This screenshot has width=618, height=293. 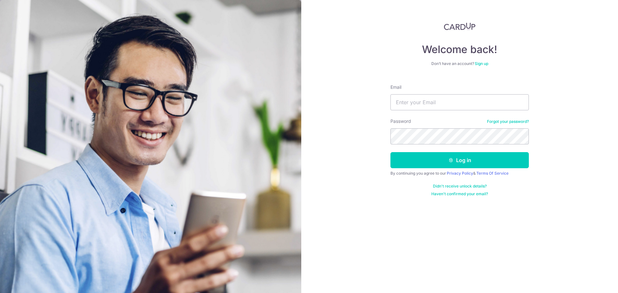 I want to click on label: Password, so click(x=401, y=121).